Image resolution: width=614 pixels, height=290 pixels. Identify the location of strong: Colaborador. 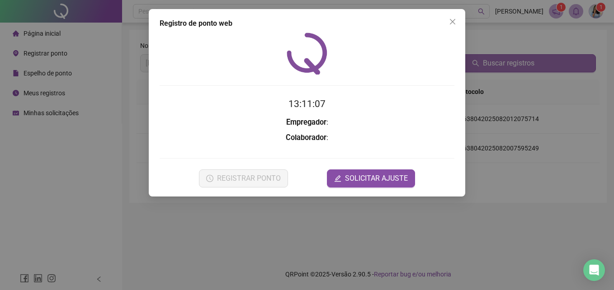
(306, 137).